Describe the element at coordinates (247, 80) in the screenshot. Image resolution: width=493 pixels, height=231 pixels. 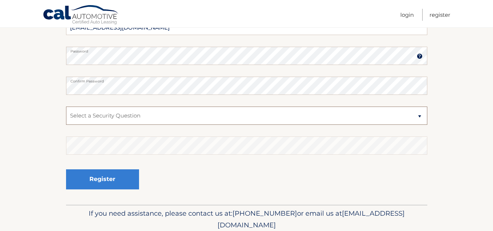
I see `label: Confirm Password` at that location.